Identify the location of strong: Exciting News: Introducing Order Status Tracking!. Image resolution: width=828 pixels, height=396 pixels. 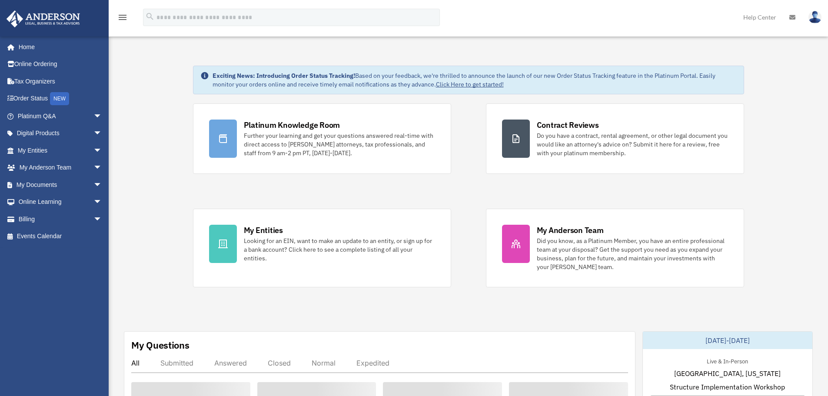
(284, 76).